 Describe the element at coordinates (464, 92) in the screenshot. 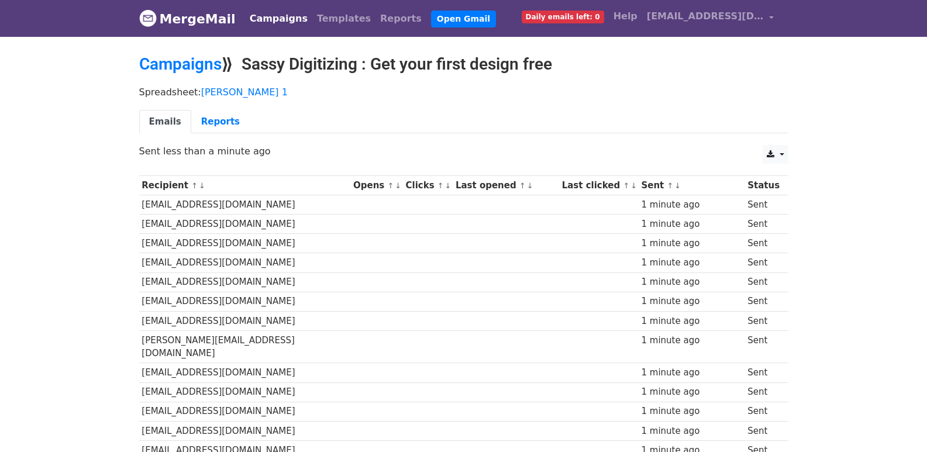

I see `p: Spreadsheet:` at that location.